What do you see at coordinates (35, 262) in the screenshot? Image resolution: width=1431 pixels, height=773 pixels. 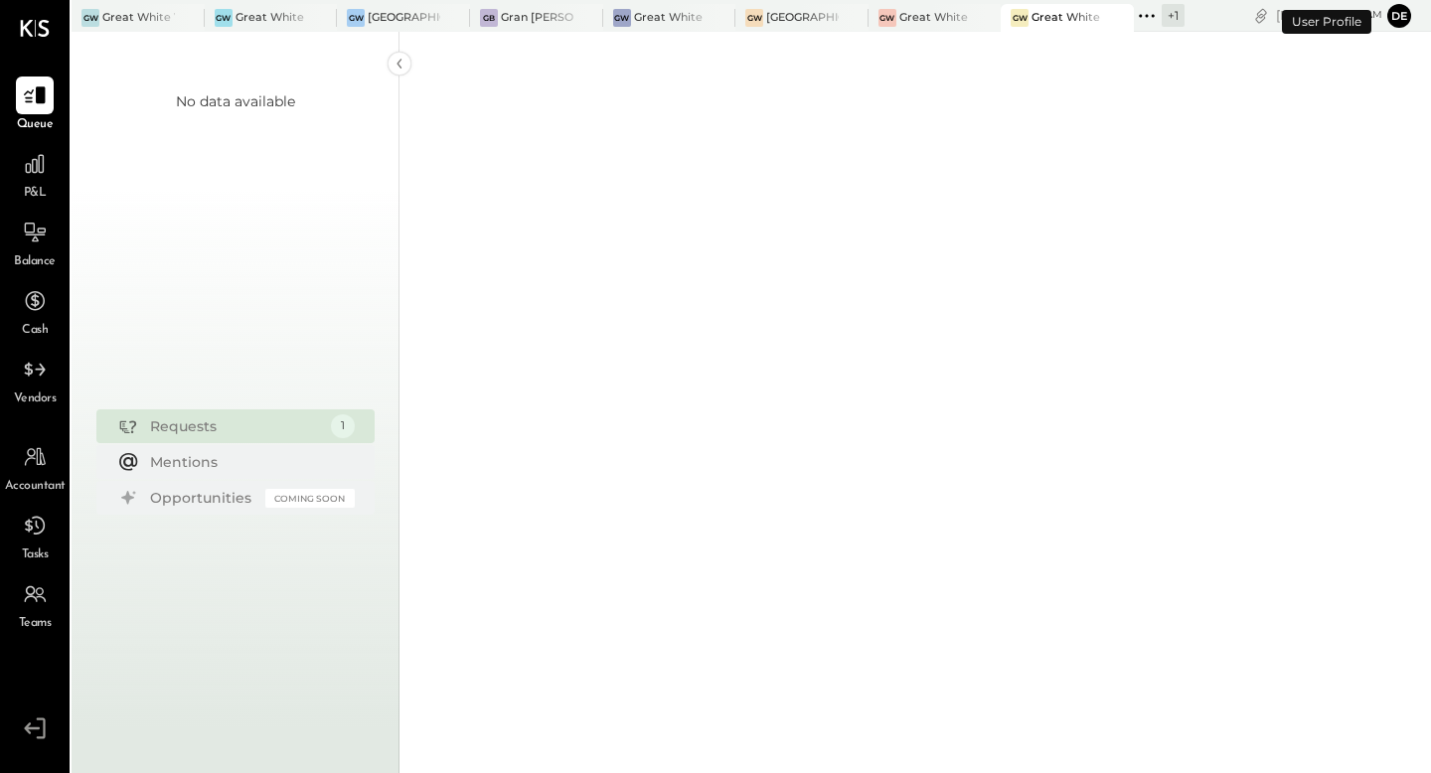 I see `span: Balance` at bounding box center [35, 262].